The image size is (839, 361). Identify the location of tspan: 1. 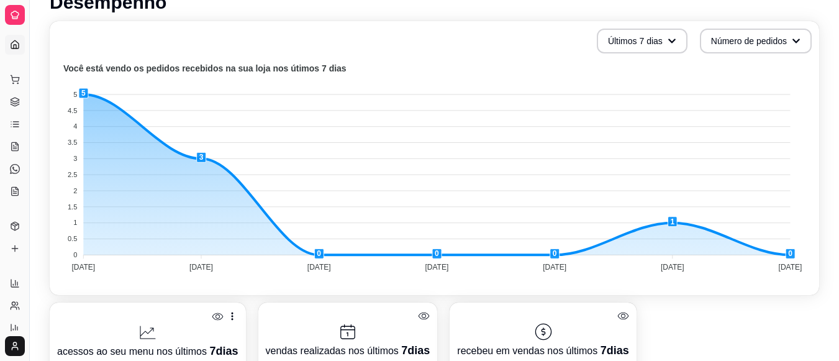
(75, 222).